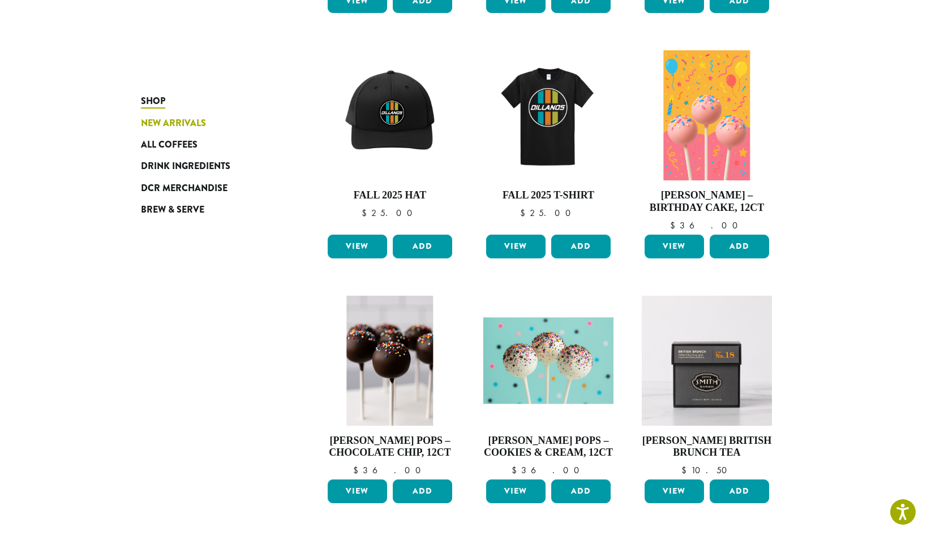  What do you see at coordinates (209, 101) in the screenshot?
I see `a: Shop` at bounding box center [209, 101].